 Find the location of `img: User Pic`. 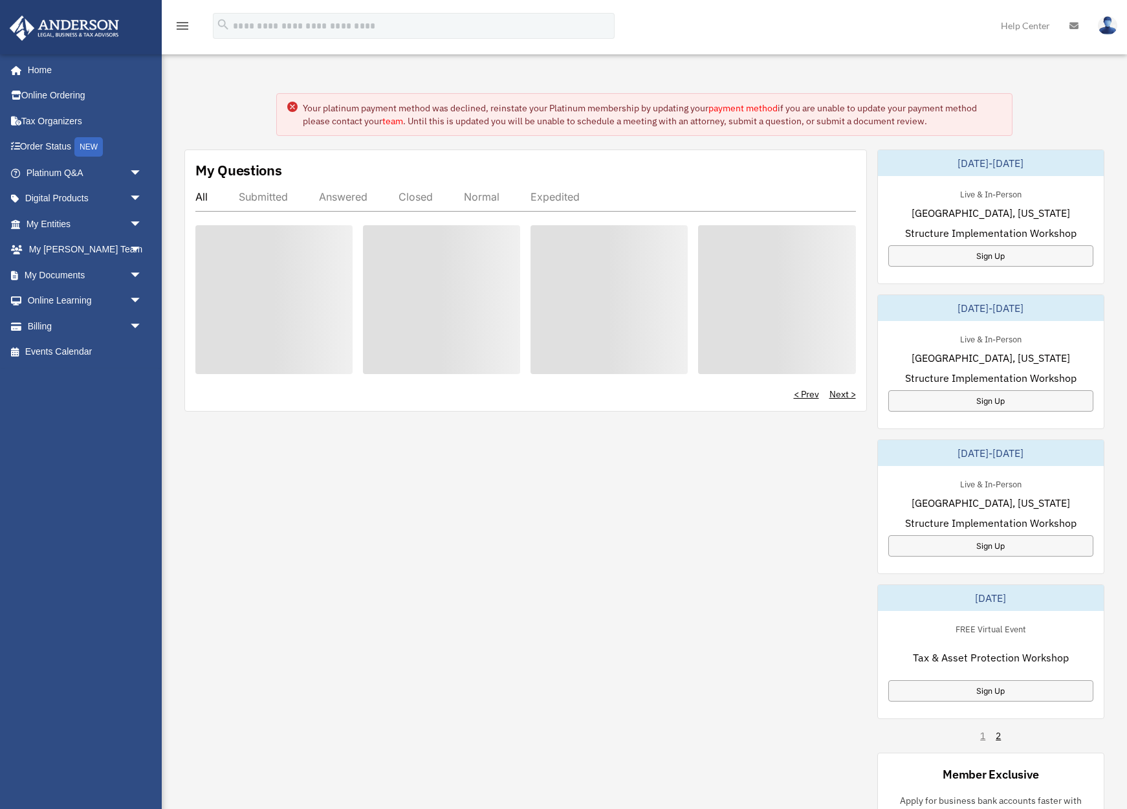

img: User Pic is located at coordinates (1108, 25).